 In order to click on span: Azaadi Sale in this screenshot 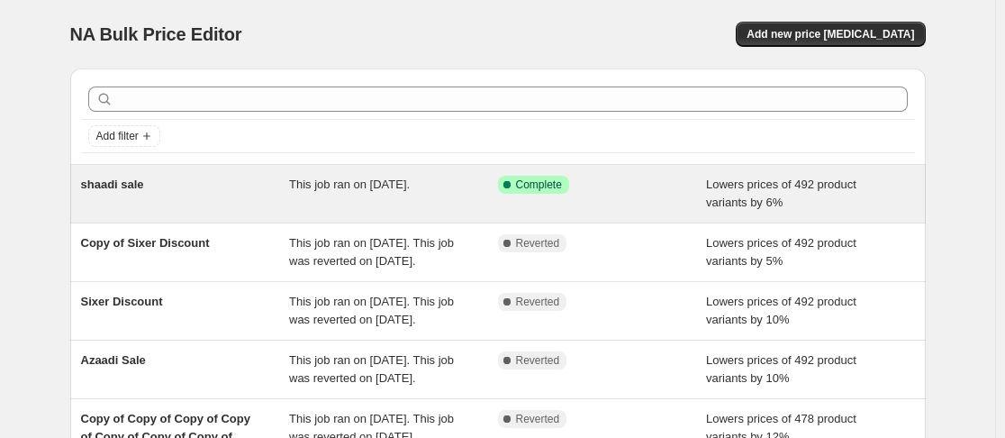, I will do `click(113, 359)`.